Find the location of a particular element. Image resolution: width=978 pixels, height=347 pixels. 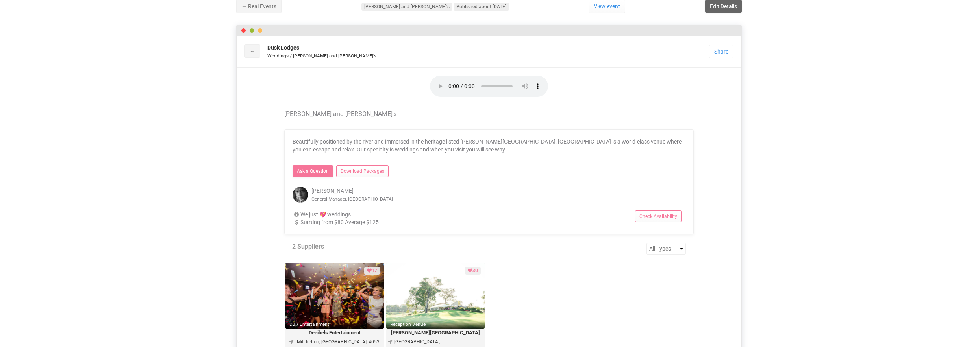

a: Ask a Question is located at coordinates (313, 171).